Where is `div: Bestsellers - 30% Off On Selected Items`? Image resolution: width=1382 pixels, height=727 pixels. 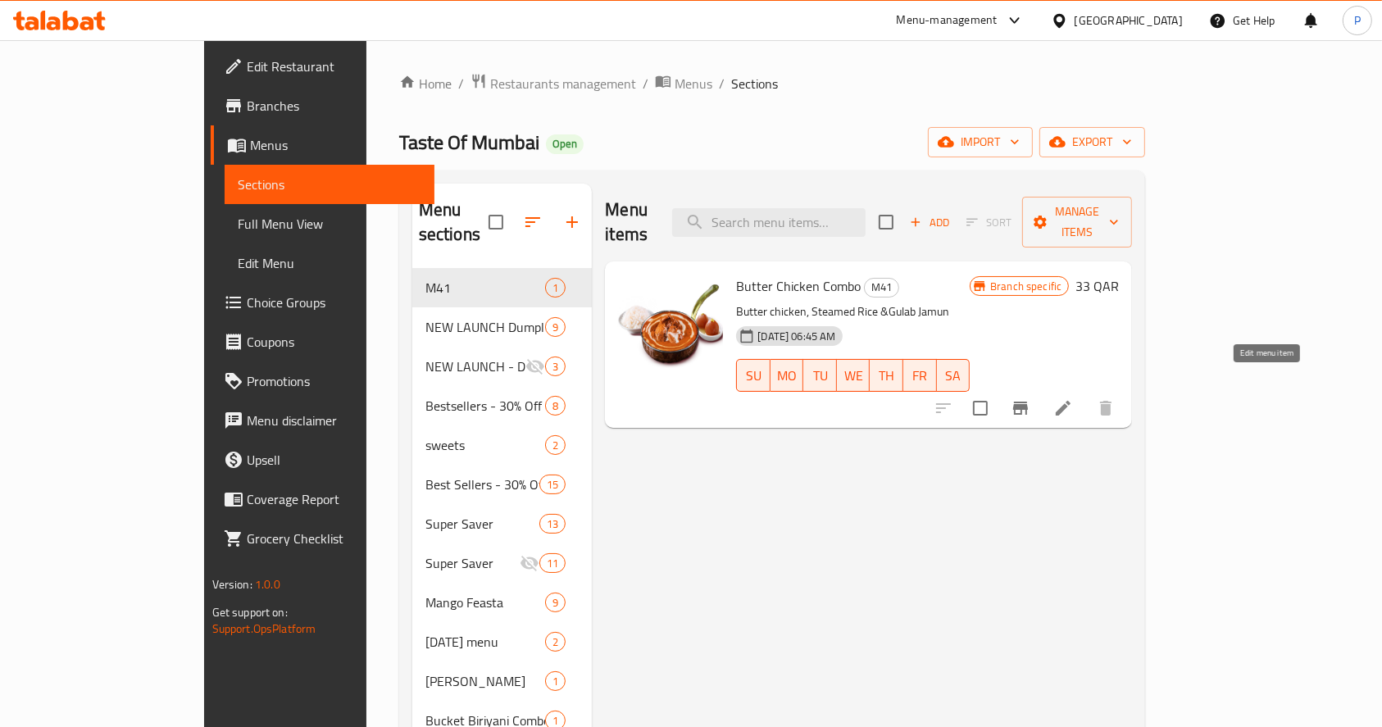
div: Bestsellers - 30% Off On Selected Items is located at coordinates (485, 406).